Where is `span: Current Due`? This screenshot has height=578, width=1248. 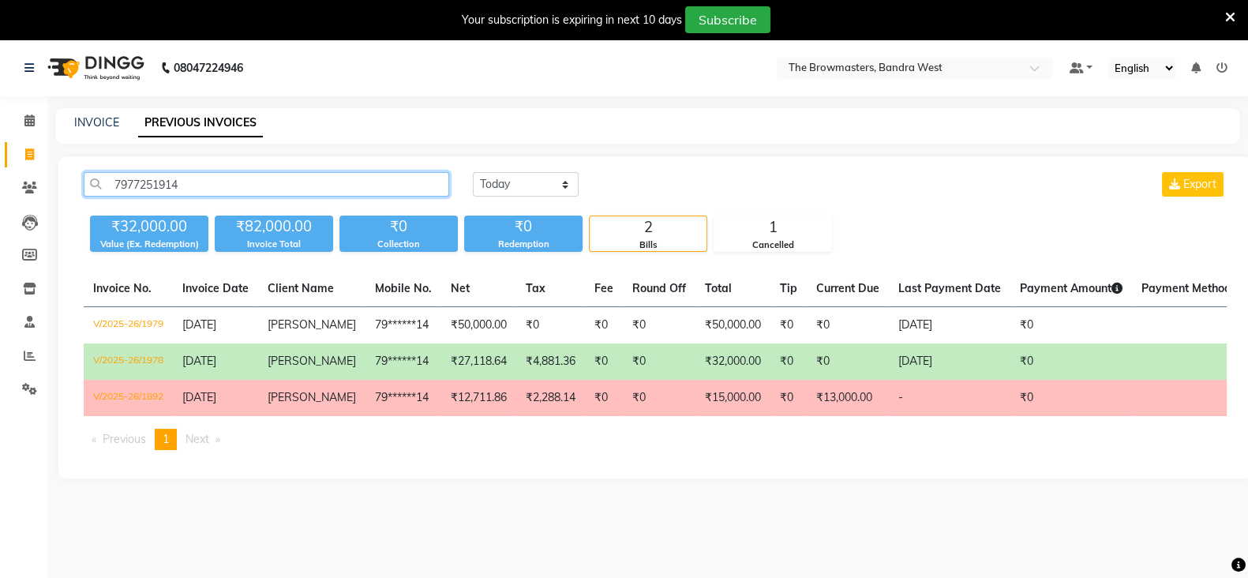 span: Current Due is located at coordinates (848, 288).